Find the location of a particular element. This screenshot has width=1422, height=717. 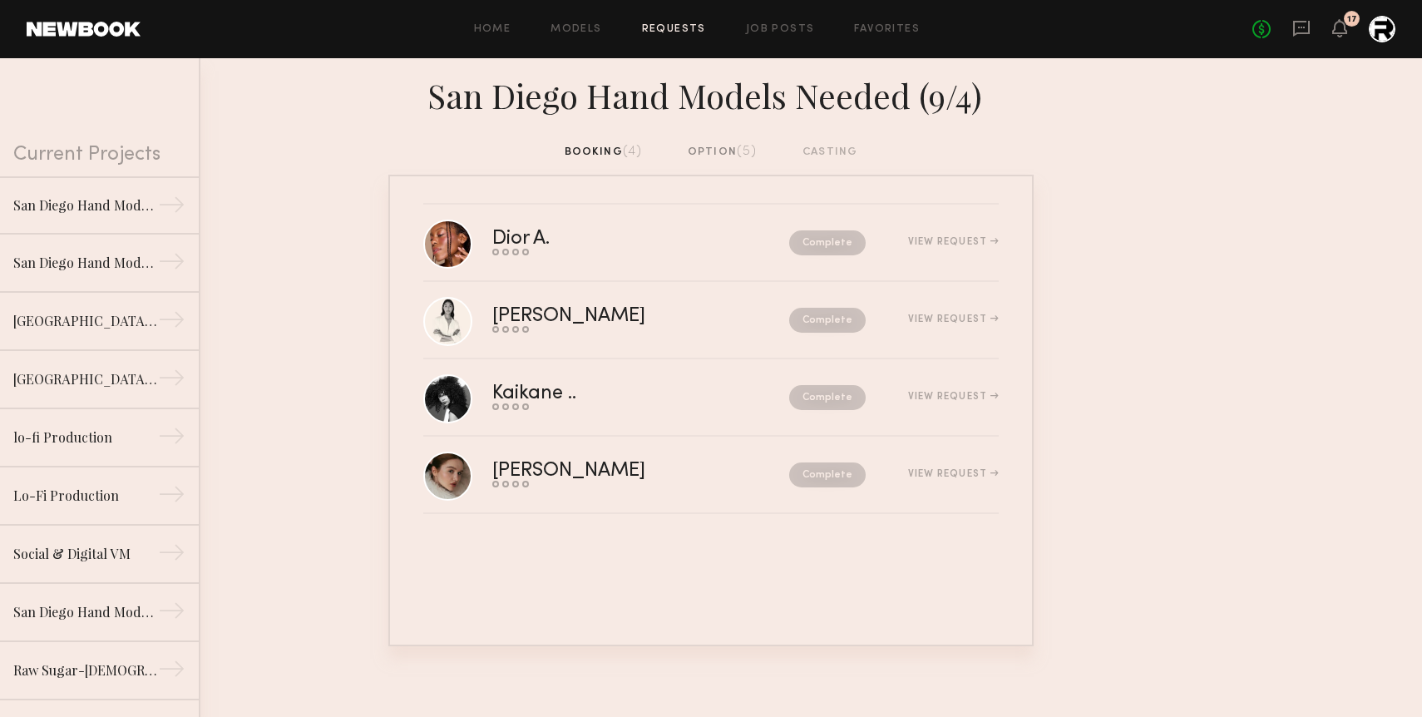

span: (5) is located at coordinates (747, 151).